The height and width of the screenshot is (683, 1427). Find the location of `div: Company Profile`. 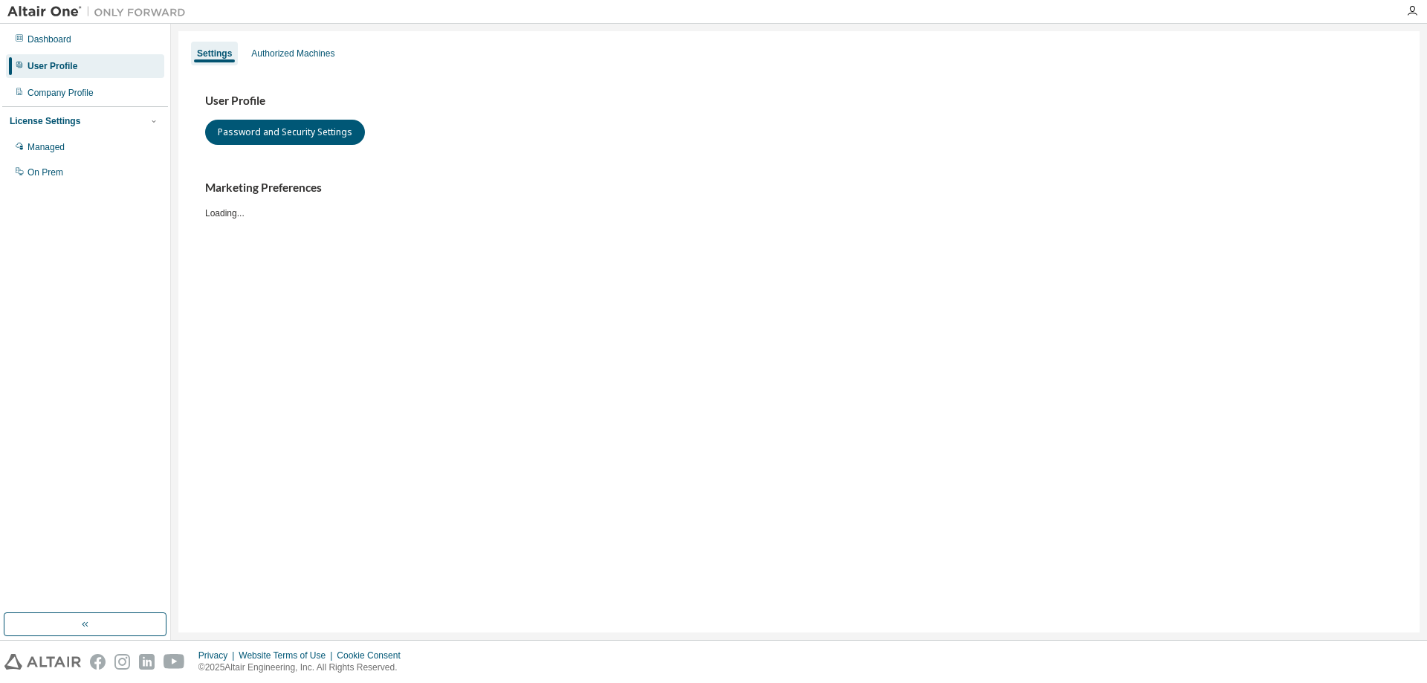

div: Company Profile is located at coordinates (60, 93).